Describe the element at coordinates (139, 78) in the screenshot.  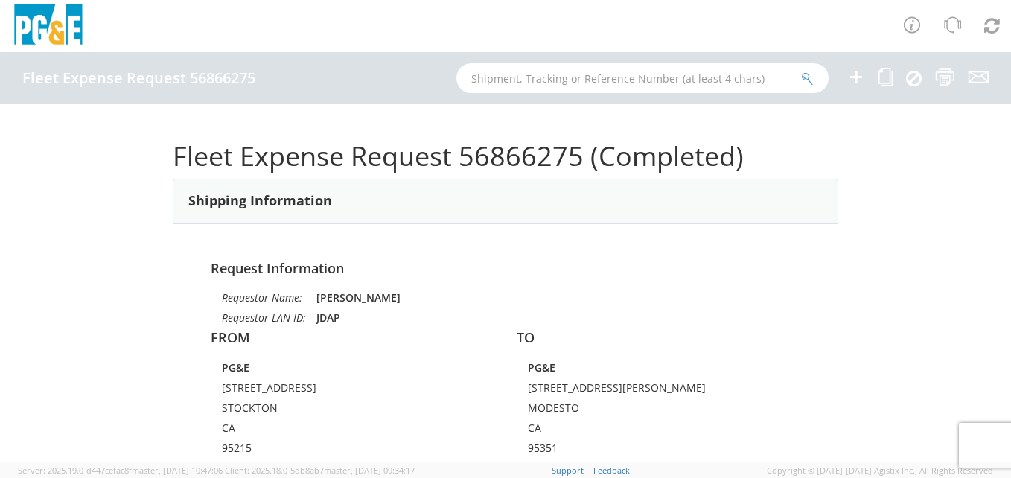
I see `h4: Fleet Expense Request 56866275` at that location.